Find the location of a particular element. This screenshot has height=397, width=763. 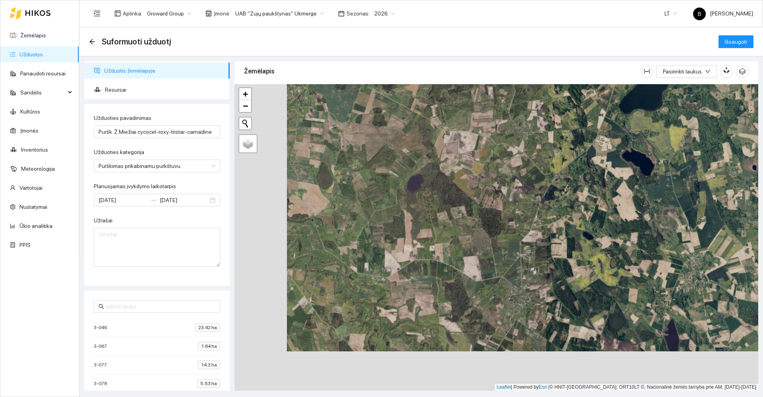

span: UAB "Zujų paukštynas" Ukmerge is located at coordinates (279, 14).